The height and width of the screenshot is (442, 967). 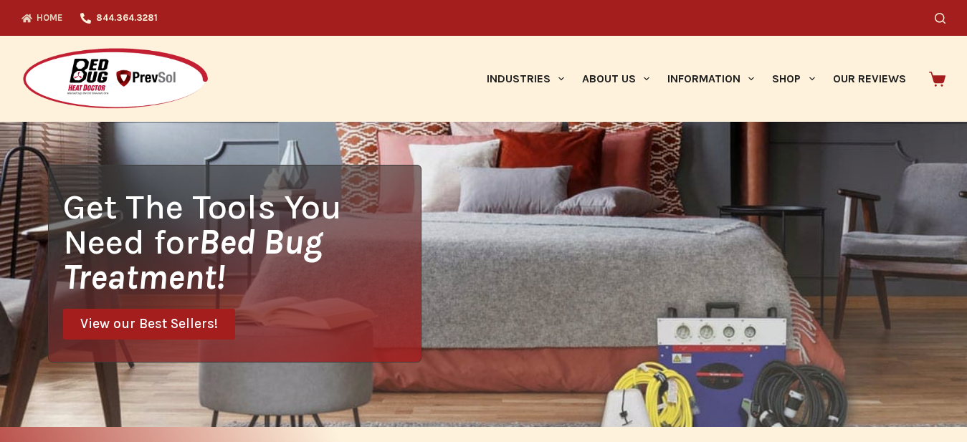 What do you see at coordinates (242, 242) in the screenshot?
I see `h1: Get The Tools You Need for` at bounding box center [242, 242].